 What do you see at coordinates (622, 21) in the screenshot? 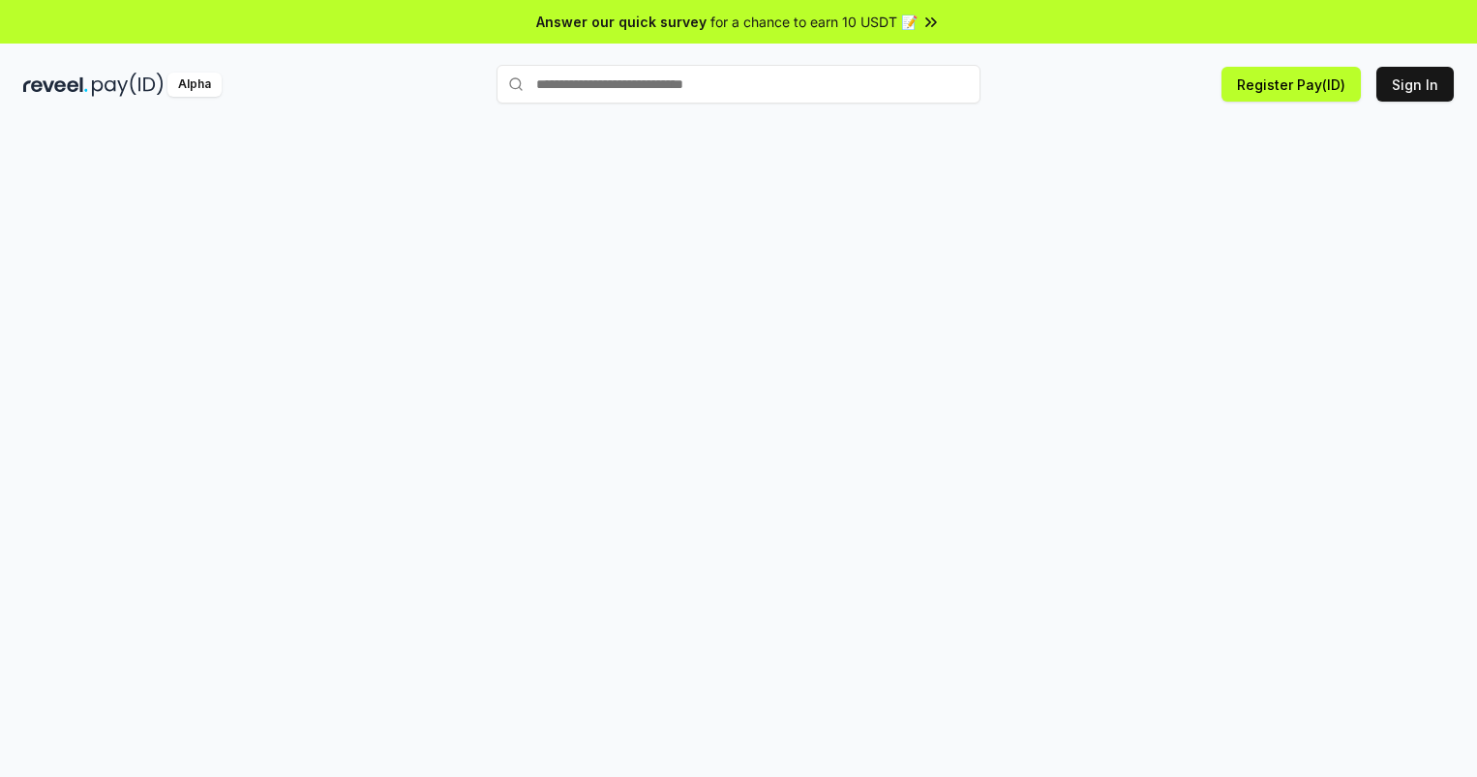
I see `span: Answer our quick survey` at bounding box center [622, 21].